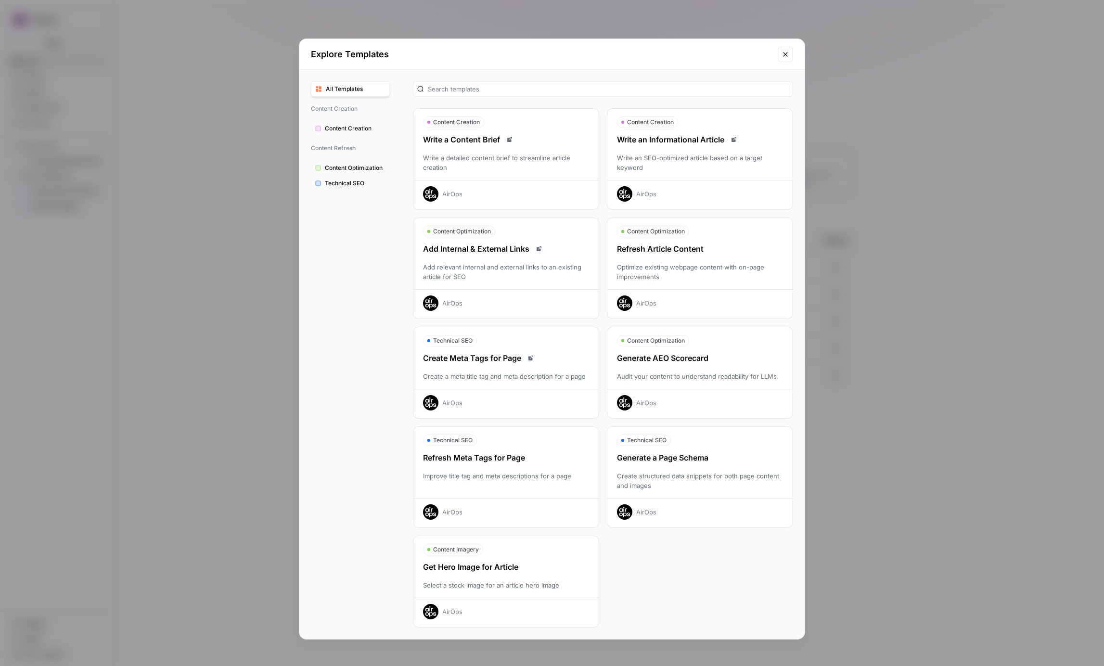 This screenshot has height=666, width=1104. Describe the element at coordinates (350, 89) in the screenshot. I see `button: All Templates` at that location.